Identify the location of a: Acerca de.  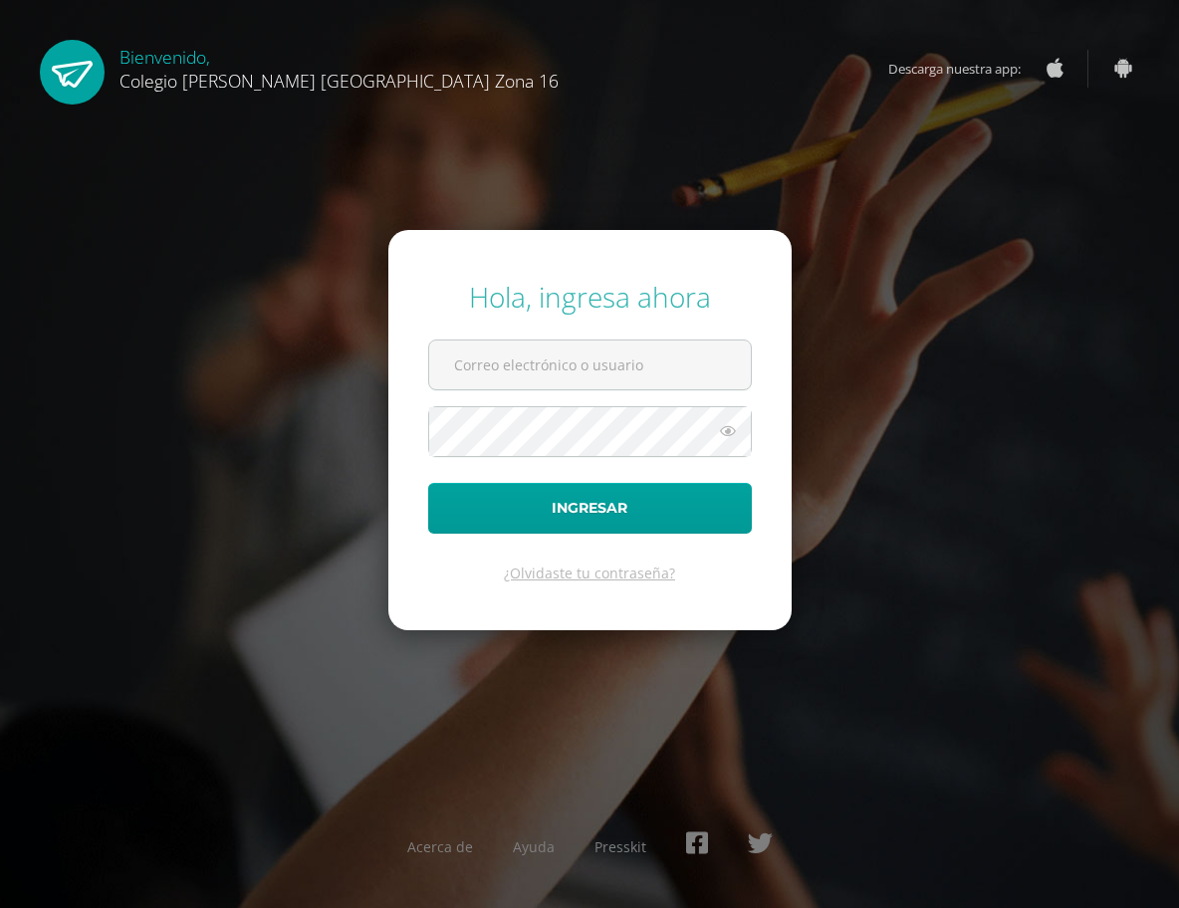
(440, 846).